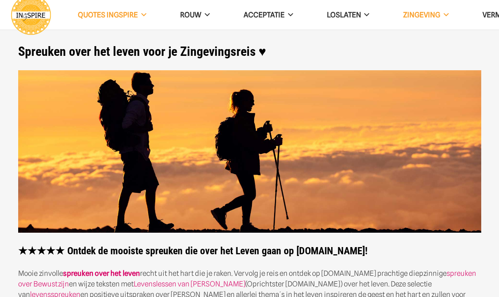  I want to click on span: Acceptatie, so click(264, 15).